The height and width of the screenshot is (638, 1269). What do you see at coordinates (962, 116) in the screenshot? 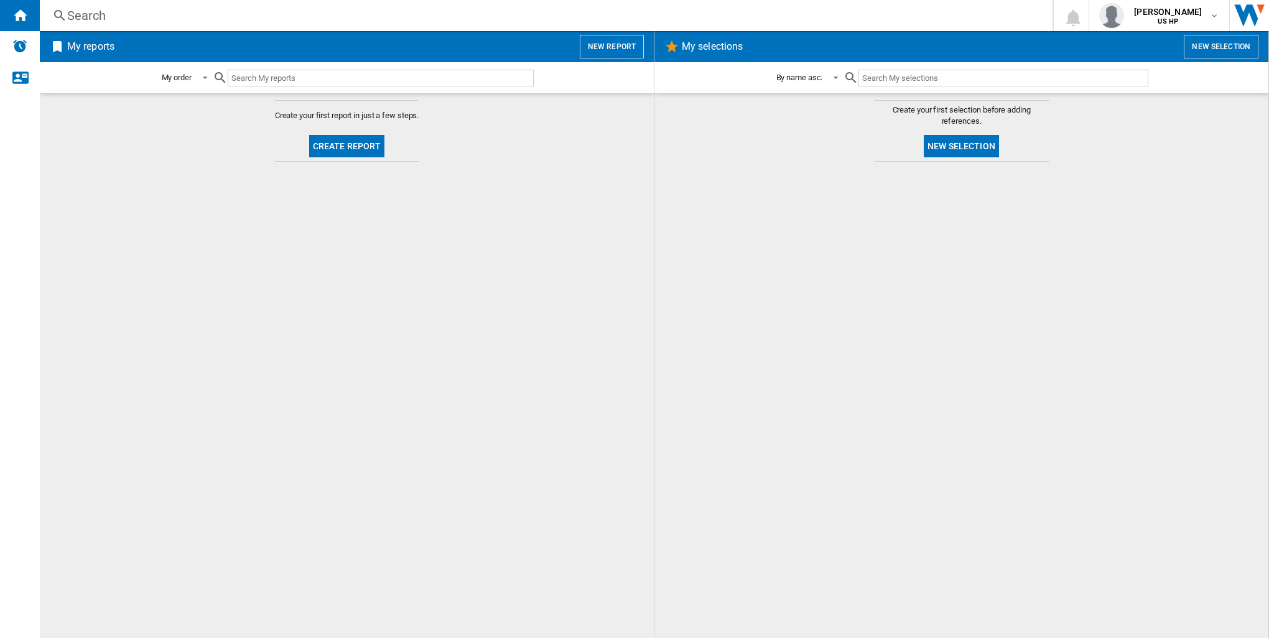
I see `span: Create your first selection before adding references.` at bounding box center [962, 116].